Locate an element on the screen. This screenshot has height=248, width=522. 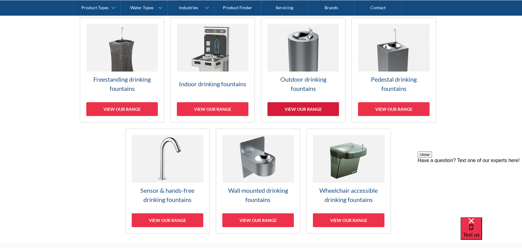
h3: Sensor & hands-free drinking fountains is located at coordinates (167, 195).